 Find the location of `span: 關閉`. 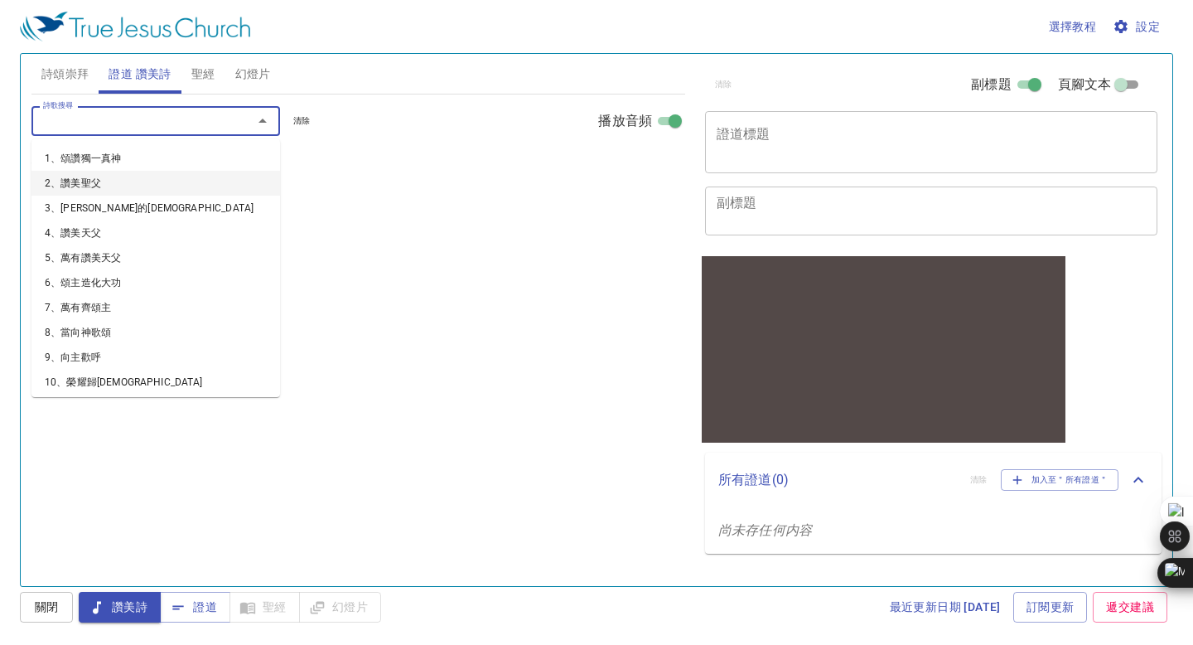

span: 關閉 is located at coordinates (46, 606).